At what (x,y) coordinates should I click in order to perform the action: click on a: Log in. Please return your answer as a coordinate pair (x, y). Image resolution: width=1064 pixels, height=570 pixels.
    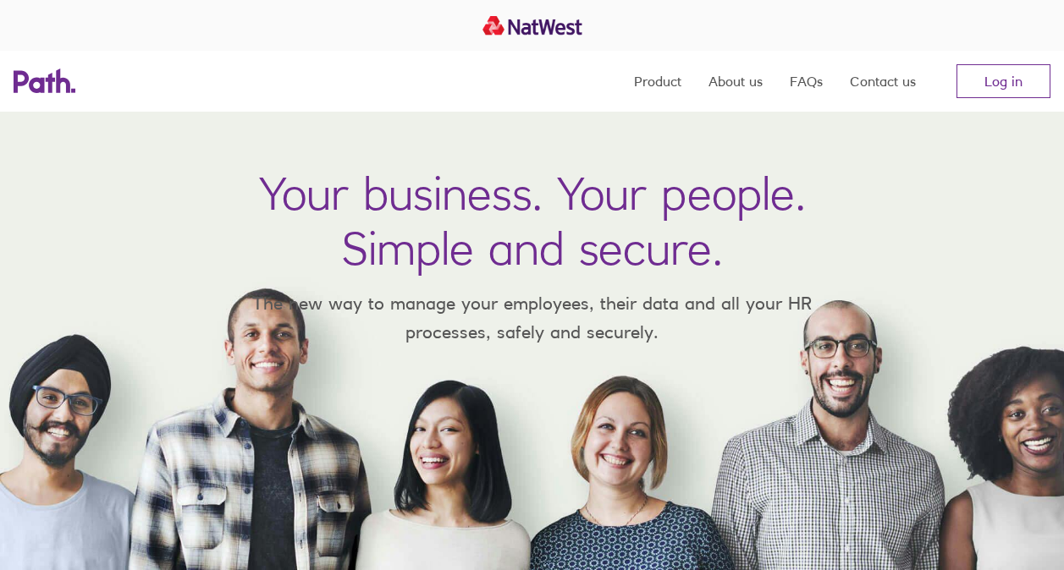
    Looking at the image, I should click on (1003, 81).